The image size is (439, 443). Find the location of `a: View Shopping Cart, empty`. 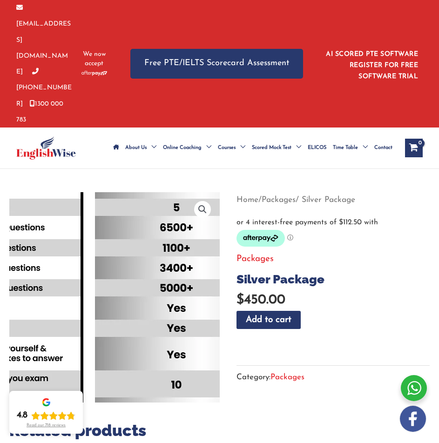

a: View Shopping Cart, empty is located at coordinates (414, 148).